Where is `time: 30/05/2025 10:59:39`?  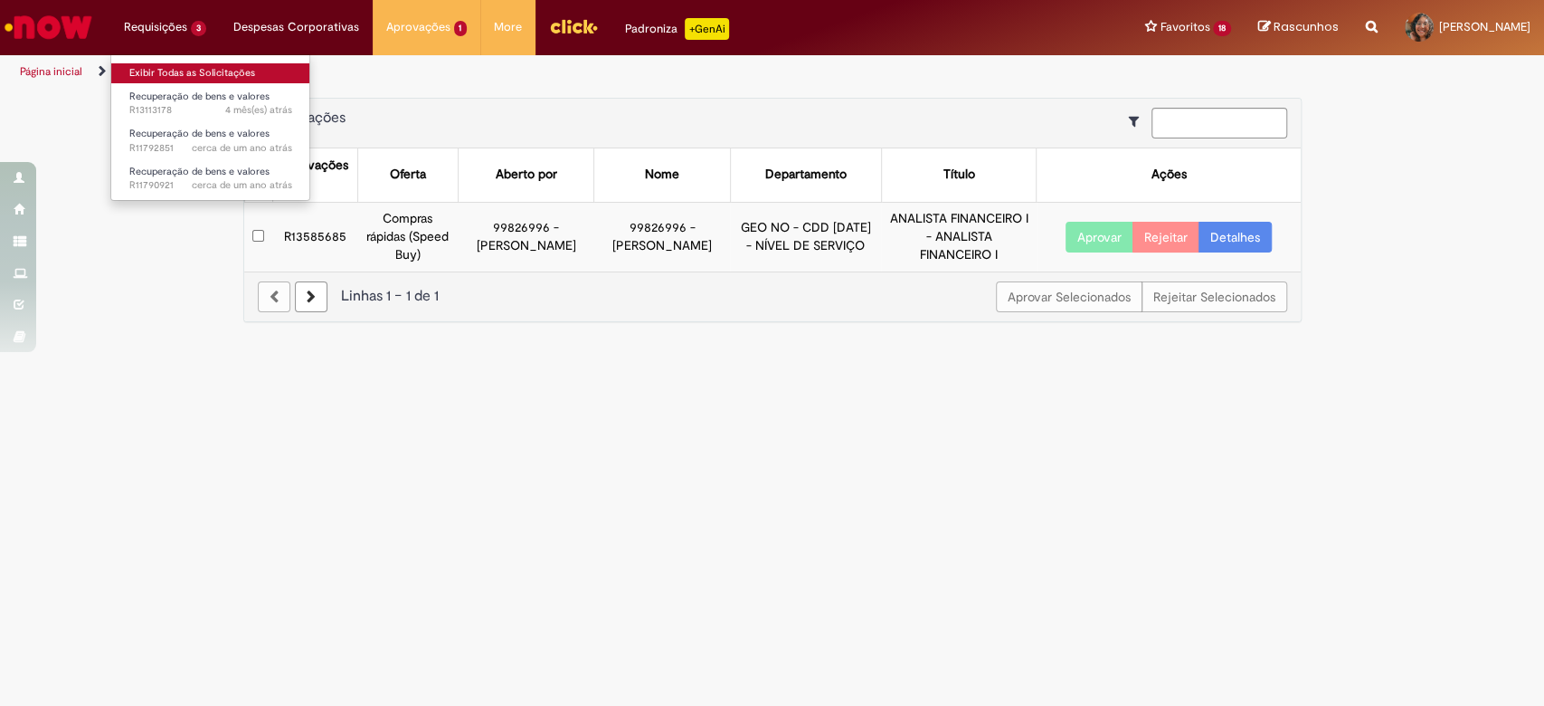
time: 30/05/2025 10:59:39 is located at coordinates (259, 109).